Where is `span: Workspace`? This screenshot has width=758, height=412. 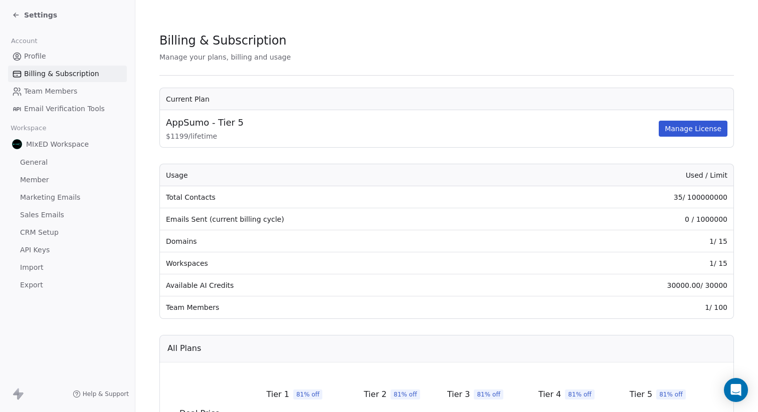 span: Workspace is located at coordinates (29, 128).